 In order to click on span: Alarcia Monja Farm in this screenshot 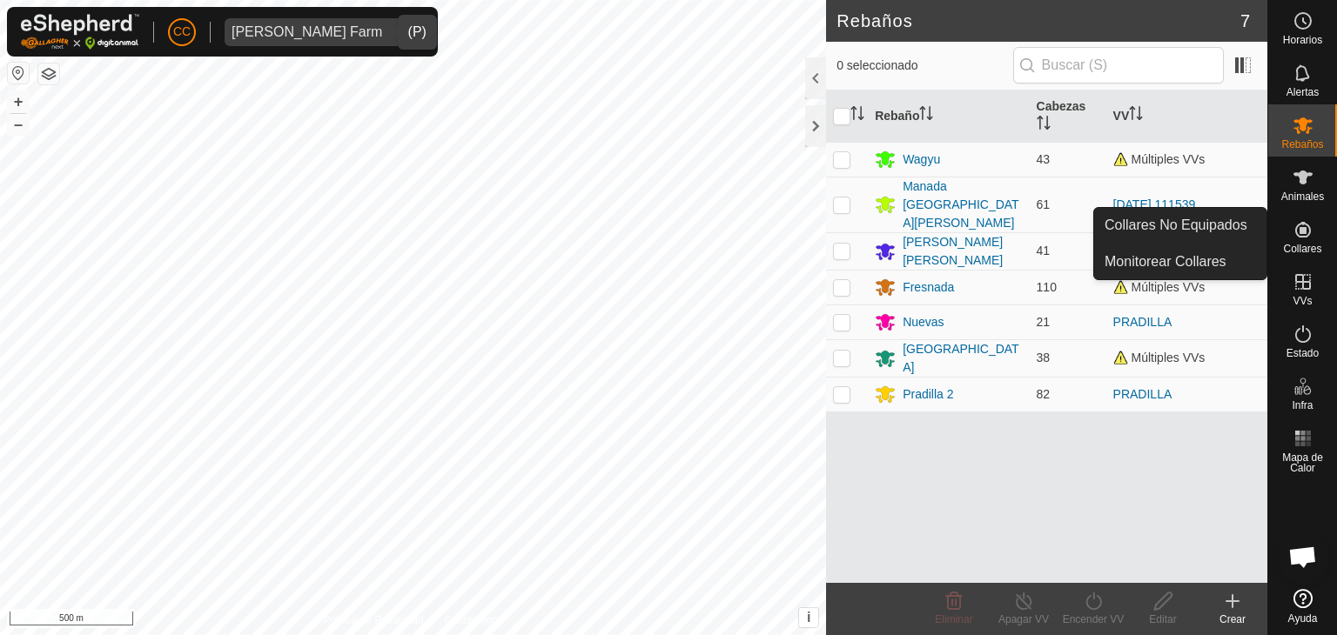, I will do `click(306, 32)`.